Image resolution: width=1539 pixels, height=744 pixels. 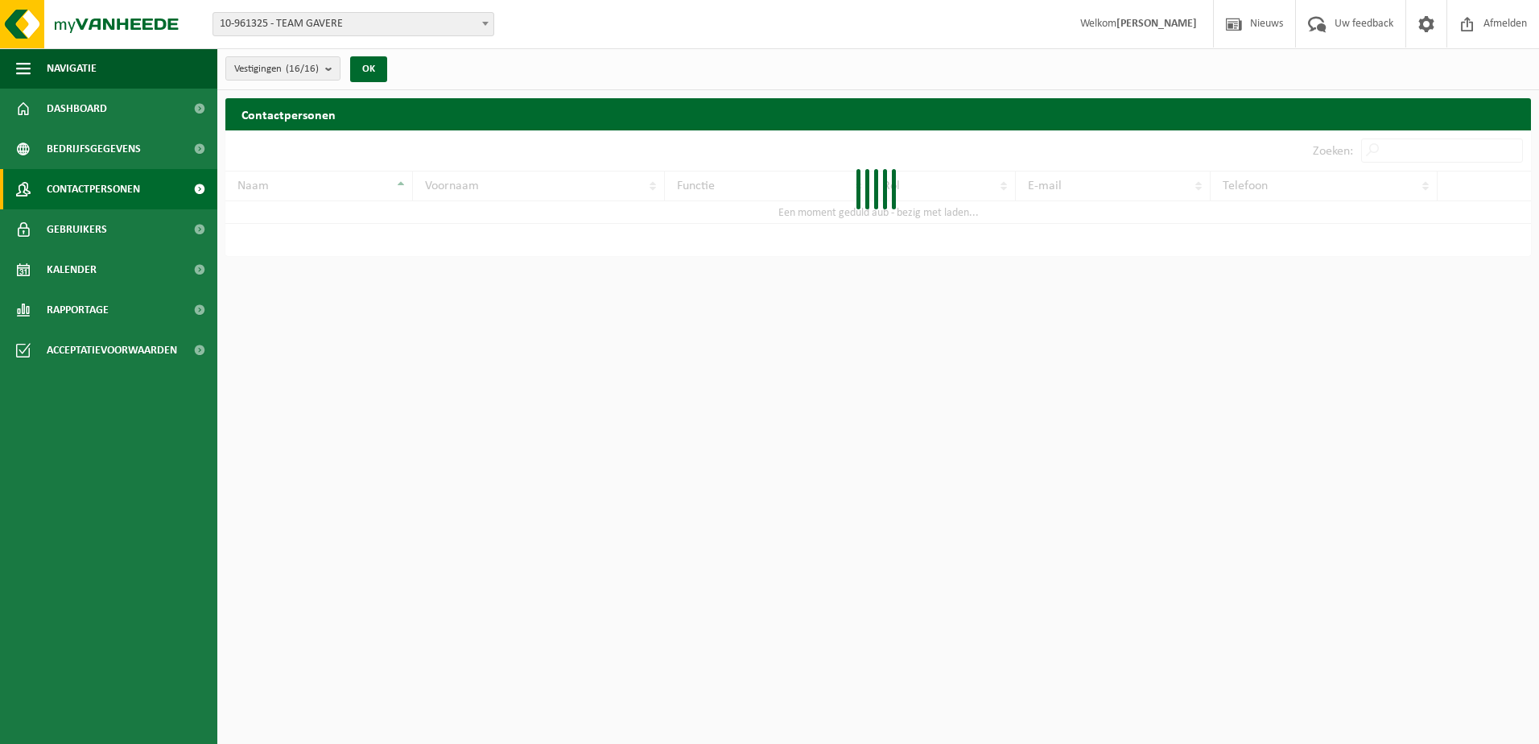 What do you see at coordinates (283, 68) in the screenshot?
I see `button: Vestigingen(16/16)` at bounding box center [283, 68].